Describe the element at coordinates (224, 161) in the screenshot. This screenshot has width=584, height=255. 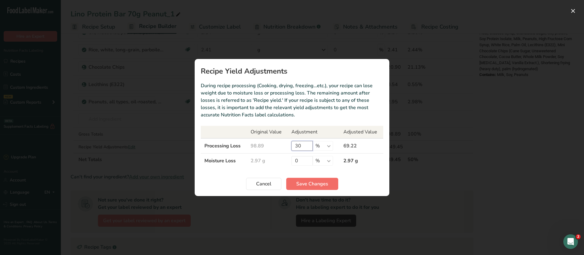
I see `td: Moisture Loss` at that location.